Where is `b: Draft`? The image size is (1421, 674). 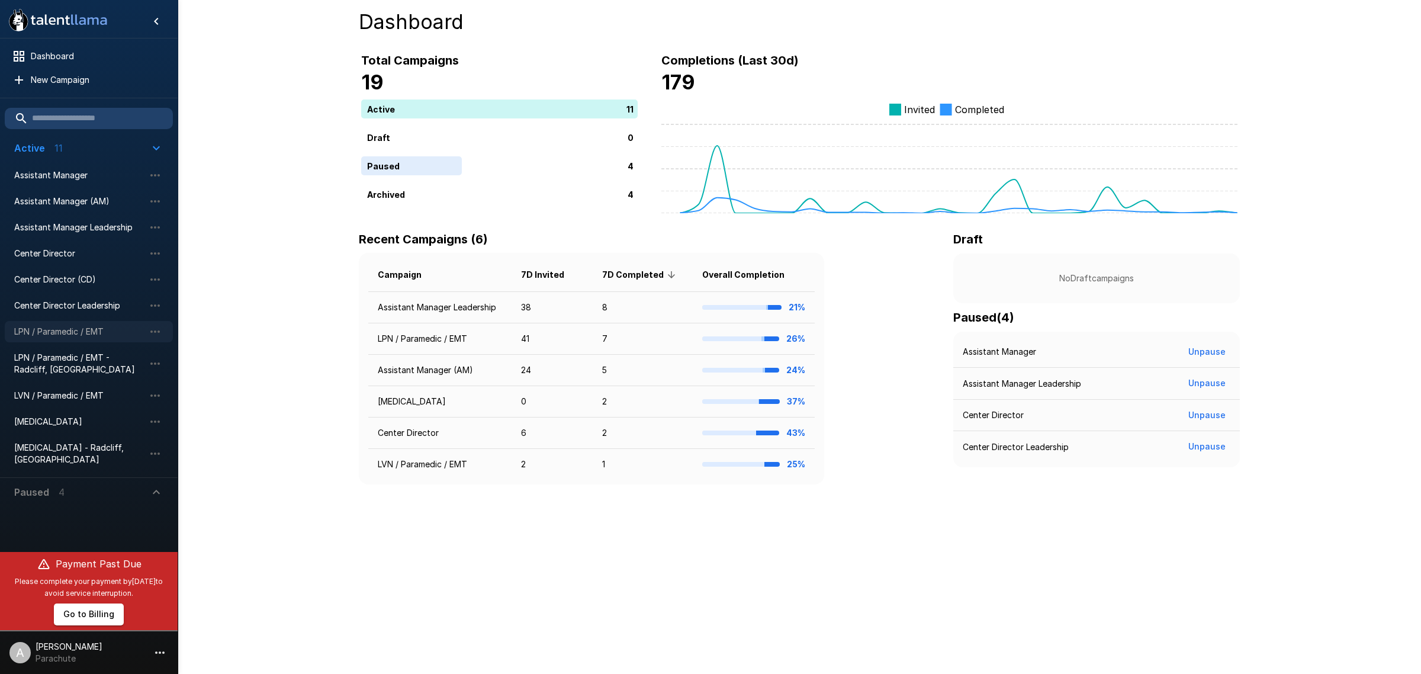
b: Draft is located at coordinates (968, 239).